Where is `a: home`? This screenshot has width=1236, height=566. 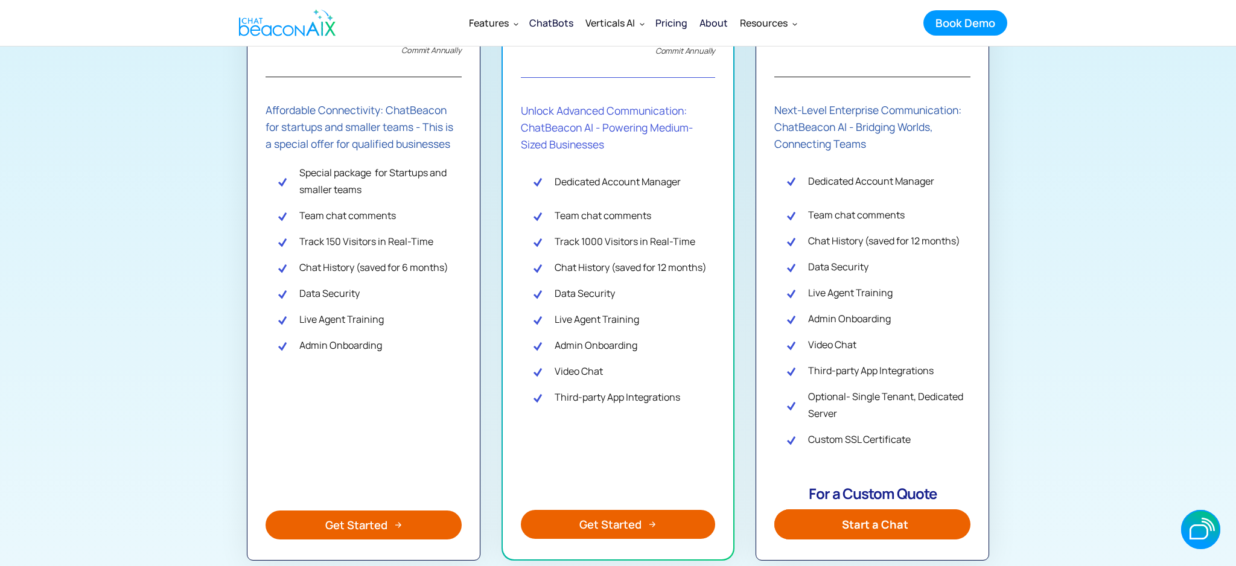
a: home is located at coordinates (285, 23).